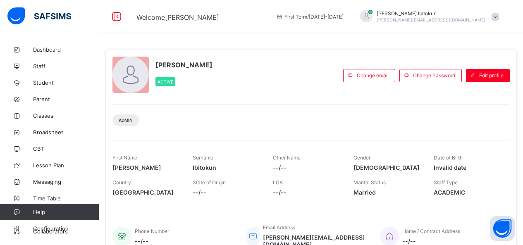 The height and width of the screenshot is (245, 523). What do you see at coordinates (39, 16) in the screenshot?
I see `img: safsims` at bounding box center [39, 16].